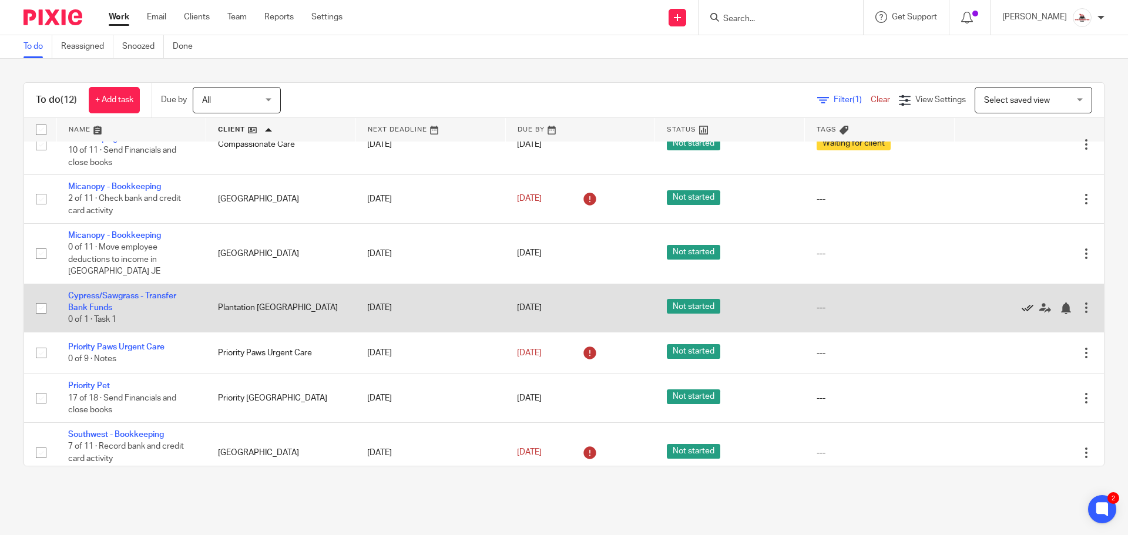 This screenshot has width=1128, height=535. Describe the element at coordinates (92, 359) in the screenshot. I see `span: 0 of 9 · Notes` at that location.